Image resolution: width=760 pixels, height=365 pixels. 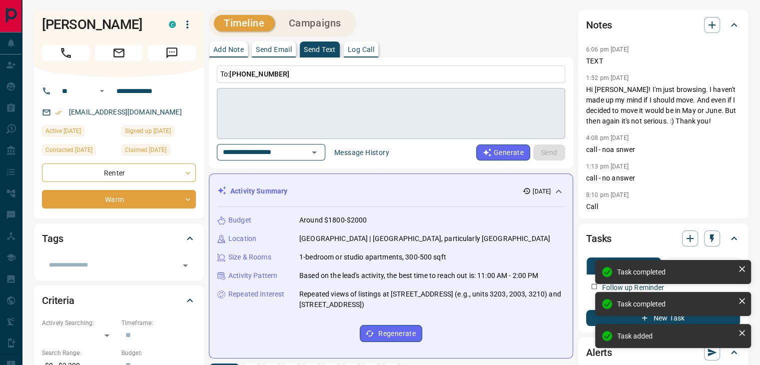 What do you see at coordinates (663, 238) in the screenshot?
I see `div: Tasks` at bounding box center [663, 238].